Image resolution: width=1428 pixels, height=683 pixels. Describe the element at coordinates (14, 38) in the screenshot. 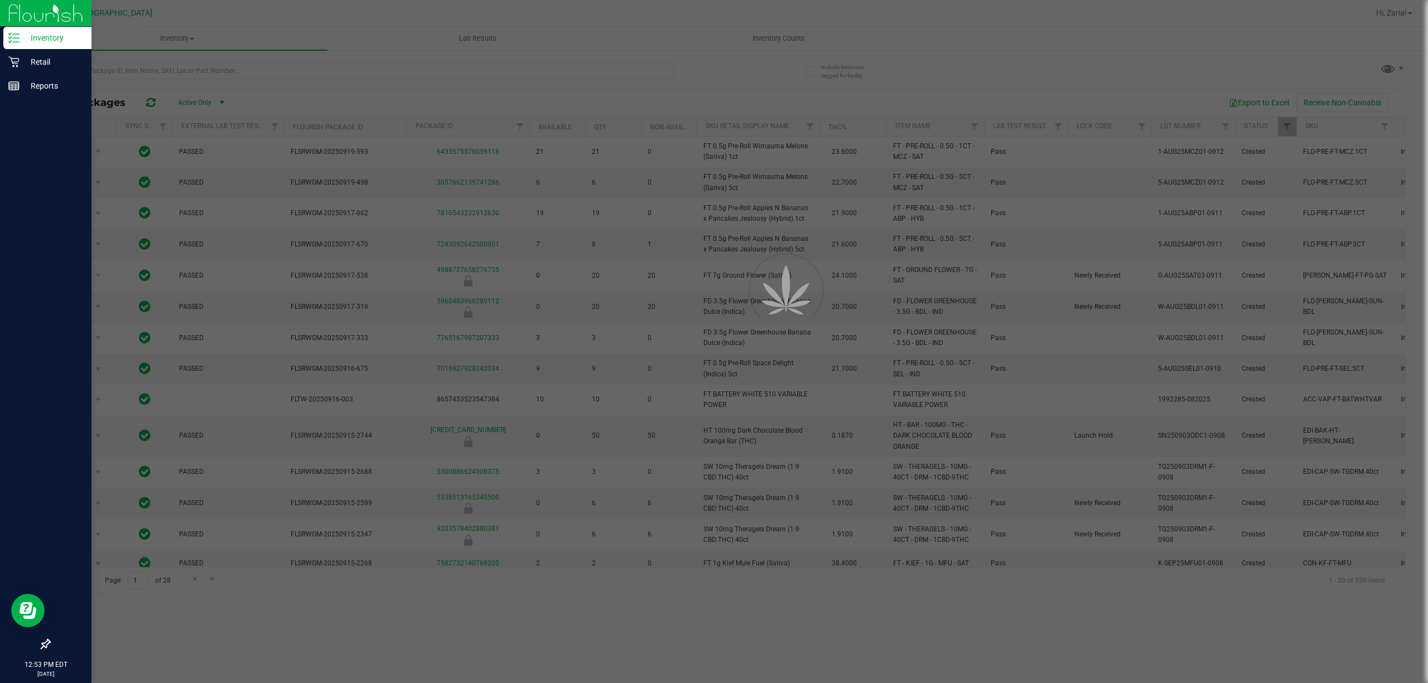

I see `inline-svg: Inventory` at that location.